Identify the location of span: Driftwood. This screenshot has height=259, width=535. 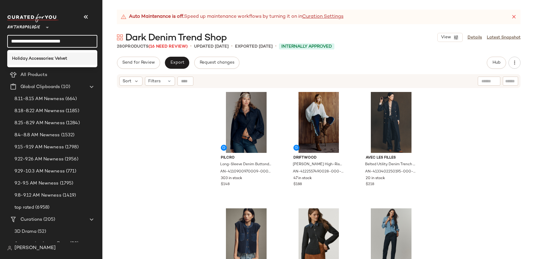
(319, 158).